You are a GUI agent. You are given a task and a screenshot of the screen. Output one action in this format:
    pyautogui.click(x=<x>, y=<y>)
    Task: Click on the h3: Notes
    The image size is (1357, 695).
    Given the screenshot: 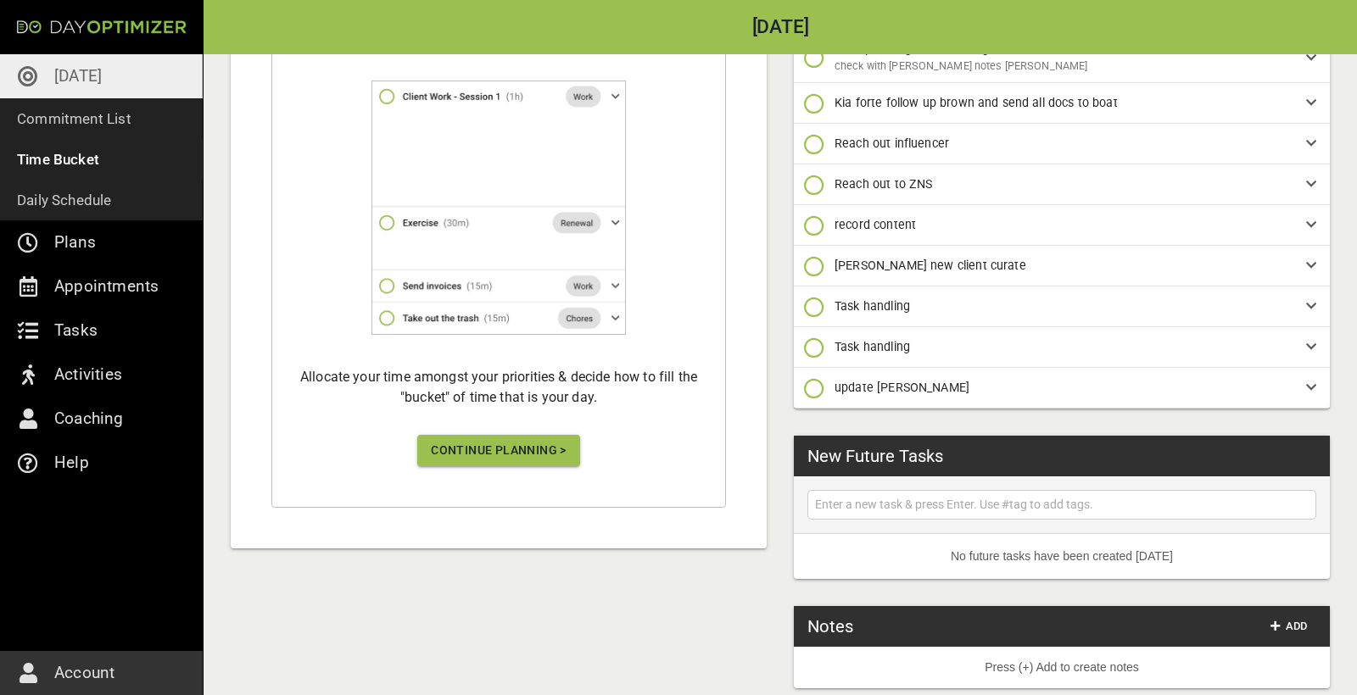 What is the action you would take?
    pyautogui.click(x=830, y=627)
    